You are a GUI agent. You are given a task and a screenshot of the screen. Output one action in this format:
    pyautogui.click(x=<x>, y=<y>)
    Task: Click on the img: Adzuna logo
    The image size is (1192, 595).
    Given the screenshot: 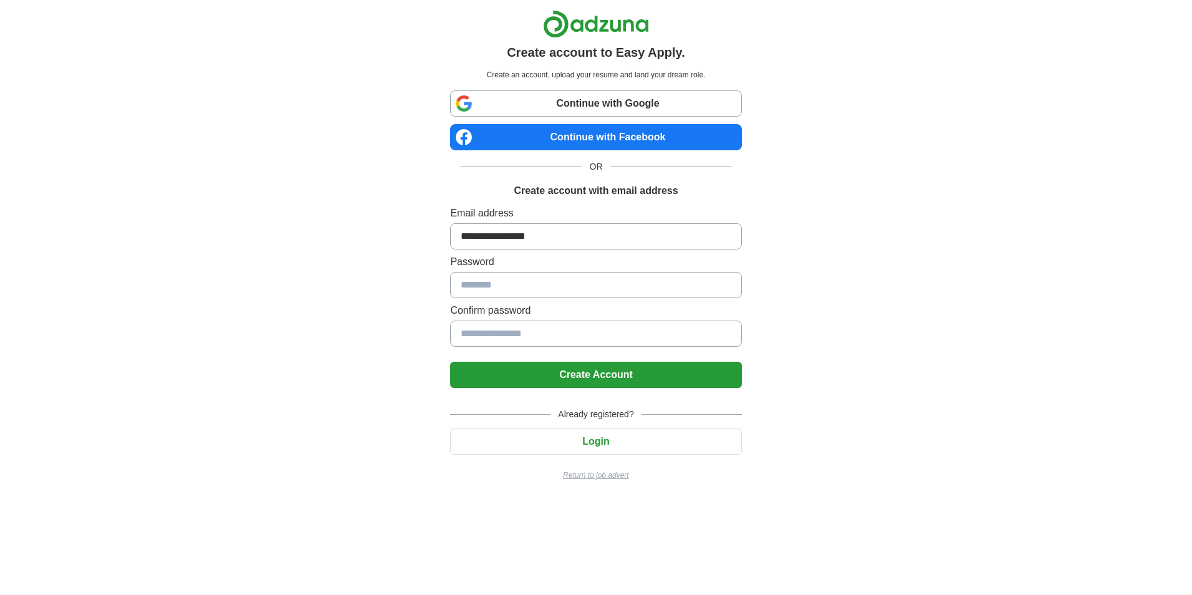 What is the action you would take?
    pyautogui.click(x=596, y=24)
    